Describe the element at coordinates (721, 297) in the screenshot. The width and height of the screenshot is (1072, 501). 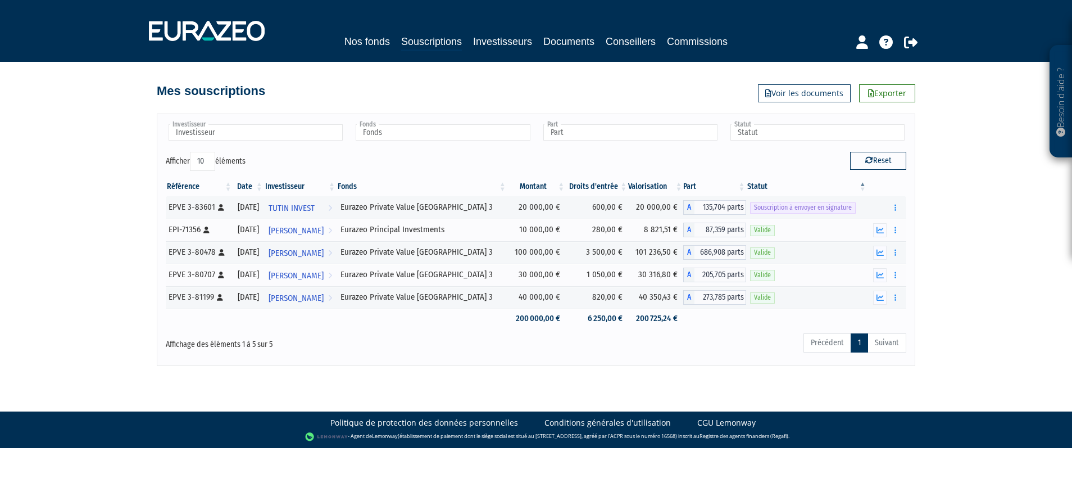
I see `span: 273,785 parts` at that location.